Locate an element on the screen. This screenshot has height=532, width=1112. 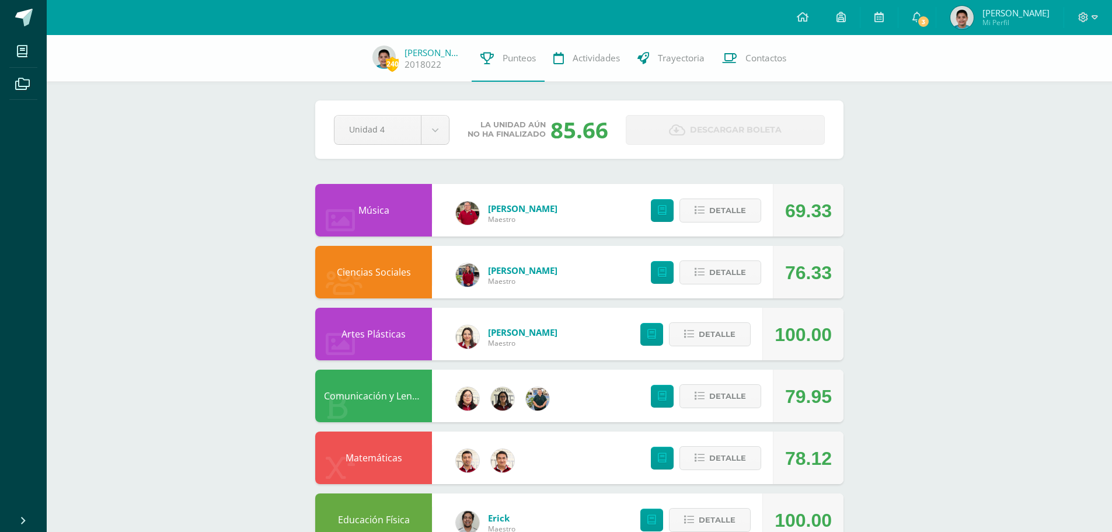
a: Erick is located at coordinates (502, 518).